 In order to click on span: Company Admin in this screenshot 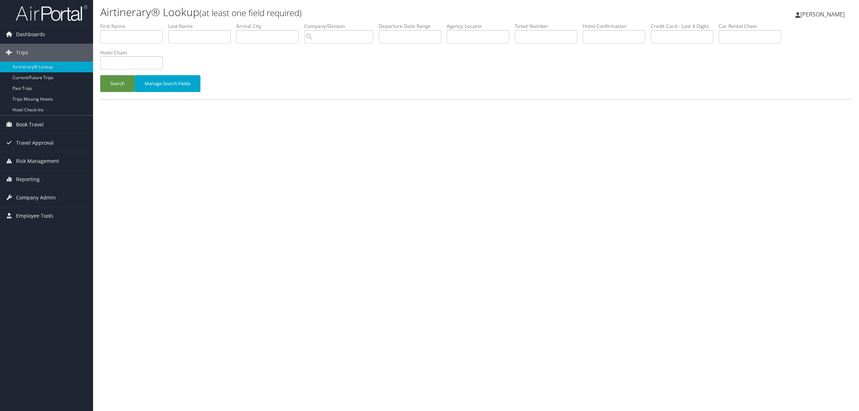, I will do `click(36, 198)`.